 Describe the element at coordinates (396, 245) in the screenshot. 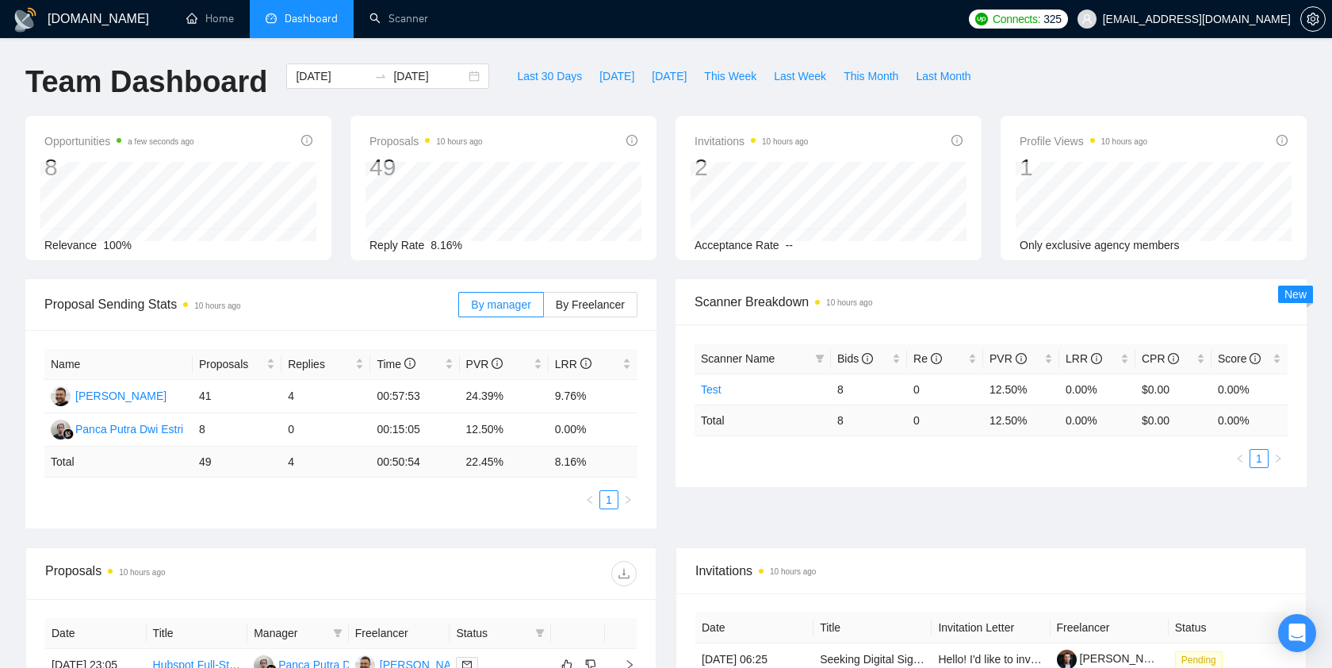

I see `span: Reply Rate` at that location.